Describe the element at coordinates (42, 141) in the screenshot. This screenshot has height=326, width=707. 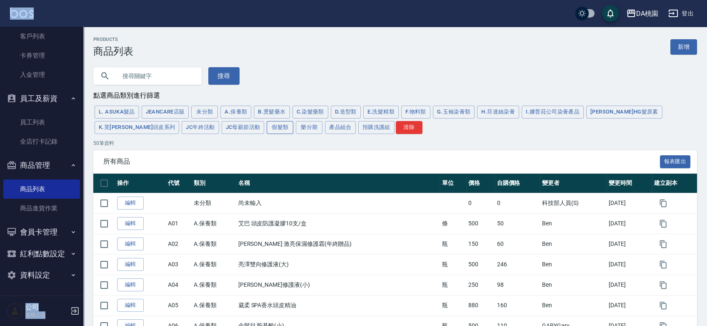
I see `a: 全店打卡記錄` at that location.